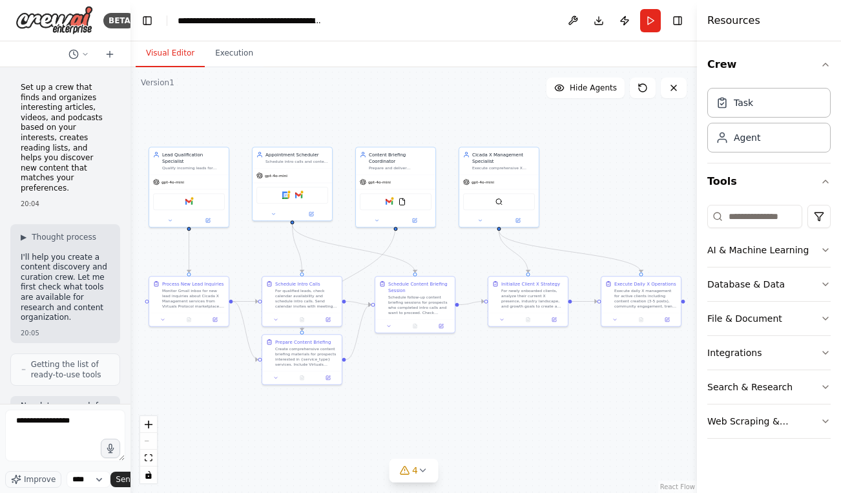 The height and width of the screenshot is (493, 841). Describe the element at coordinates (758, 250) in the screenshot. I see `div: AI & Machine Learning` at that location.